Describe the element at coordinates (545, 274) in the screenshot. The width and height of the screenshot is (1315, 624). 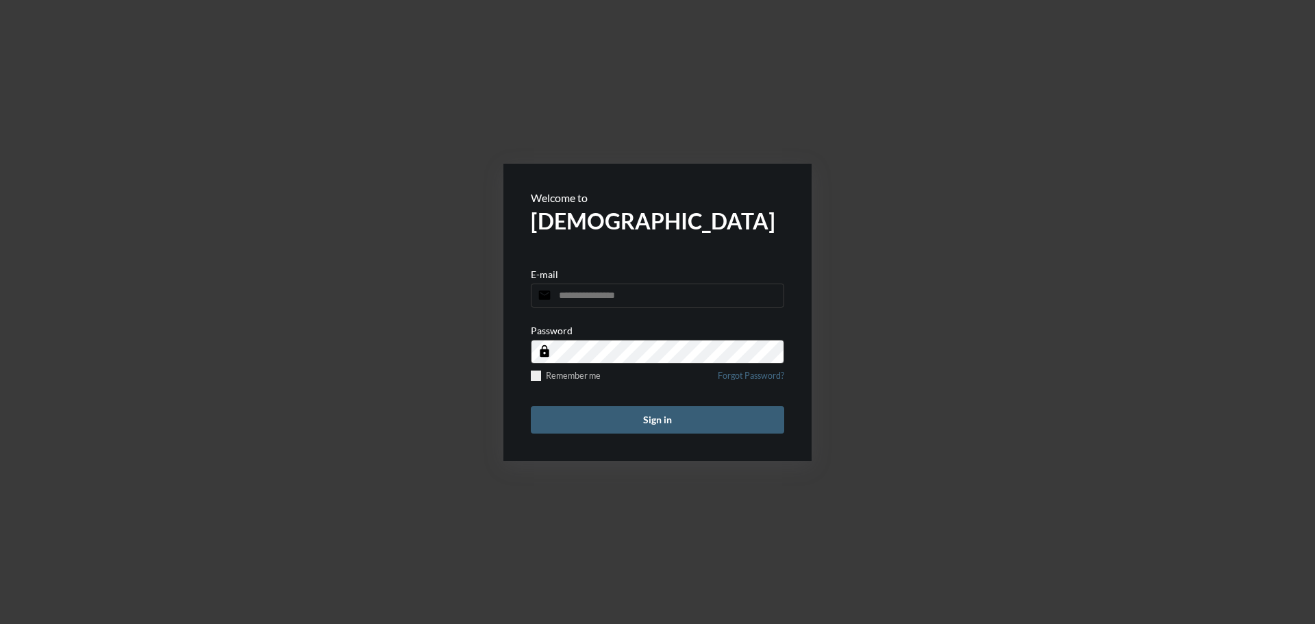
I see `p: E-mail` at that location.